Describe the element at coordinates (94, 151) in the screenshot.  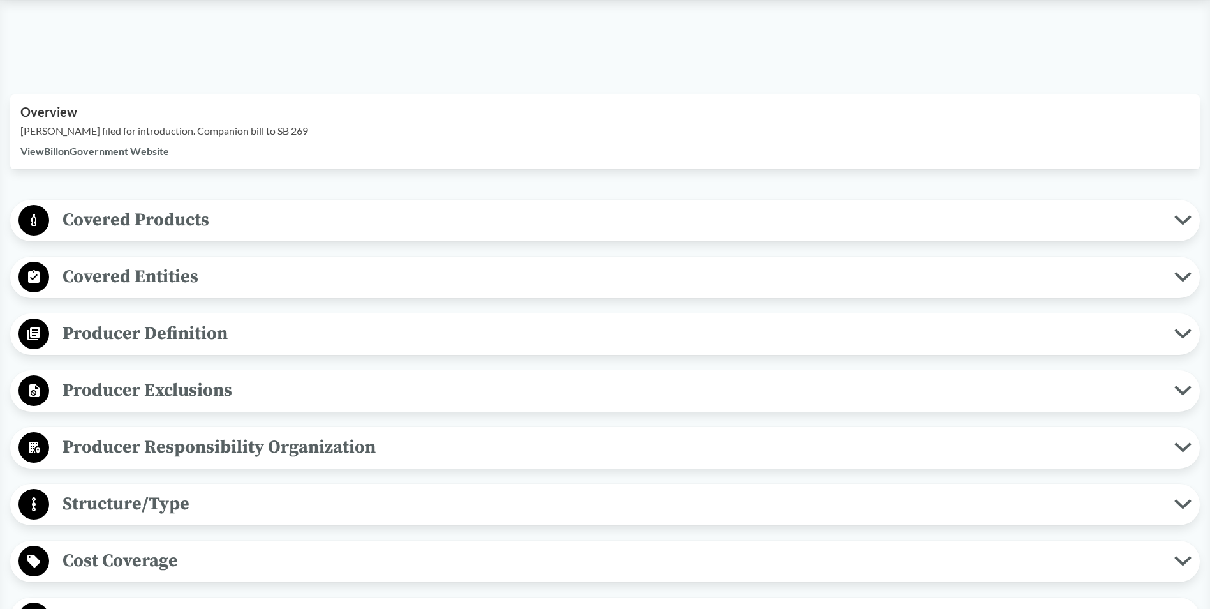
I see `a: ViewBillonGovernment Website` at that location.